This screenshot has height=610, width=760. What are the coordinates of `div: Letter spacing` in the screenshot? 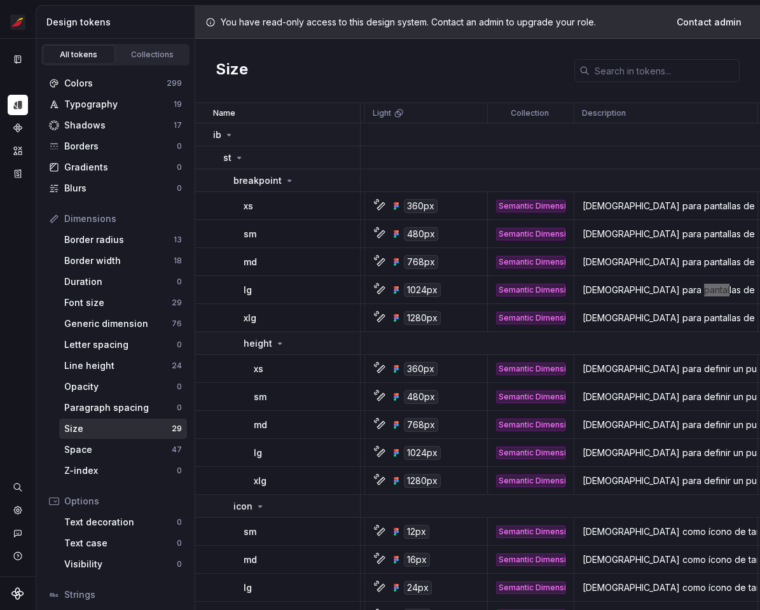 It's located at (120, 345).